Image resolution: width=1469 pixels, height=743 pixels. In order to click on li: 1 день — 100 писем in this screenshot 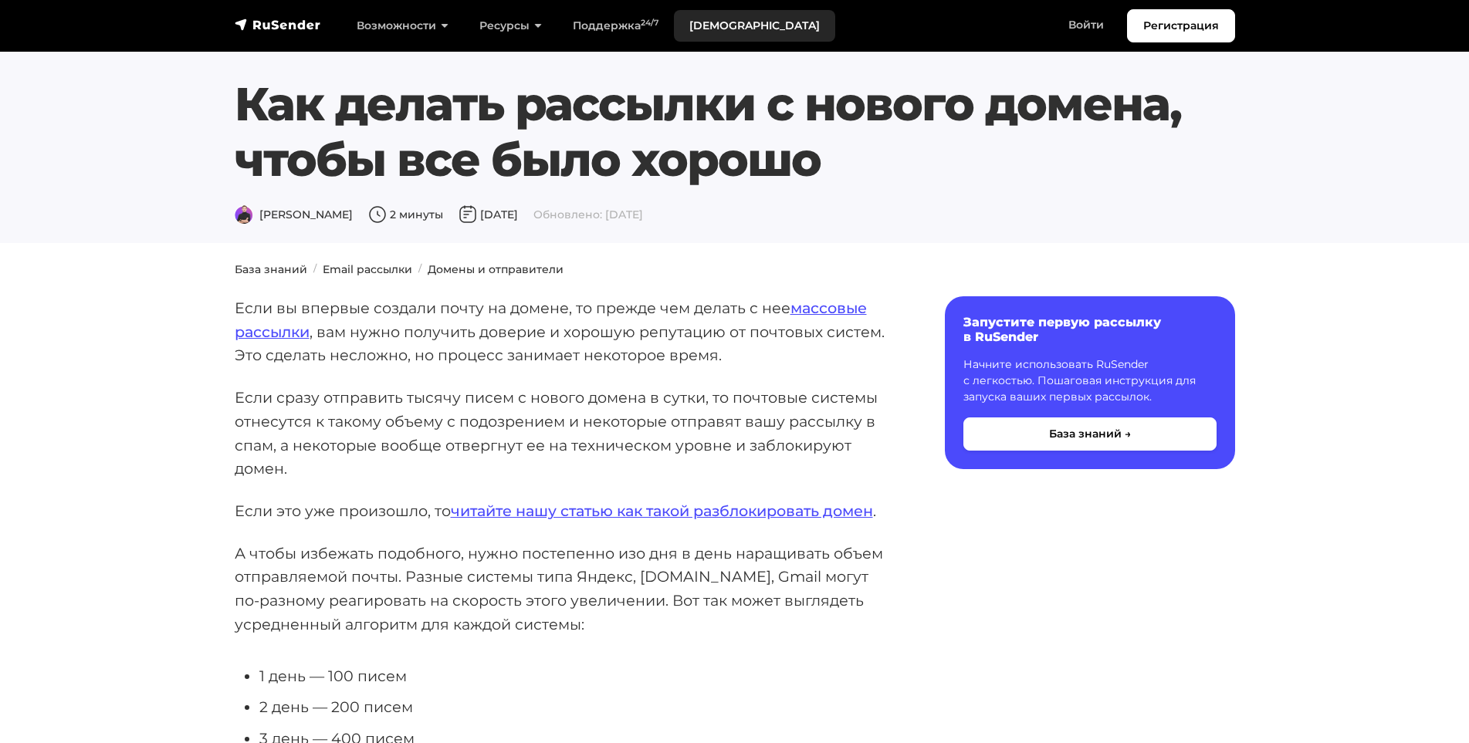, I will do `click(577, 676)`.